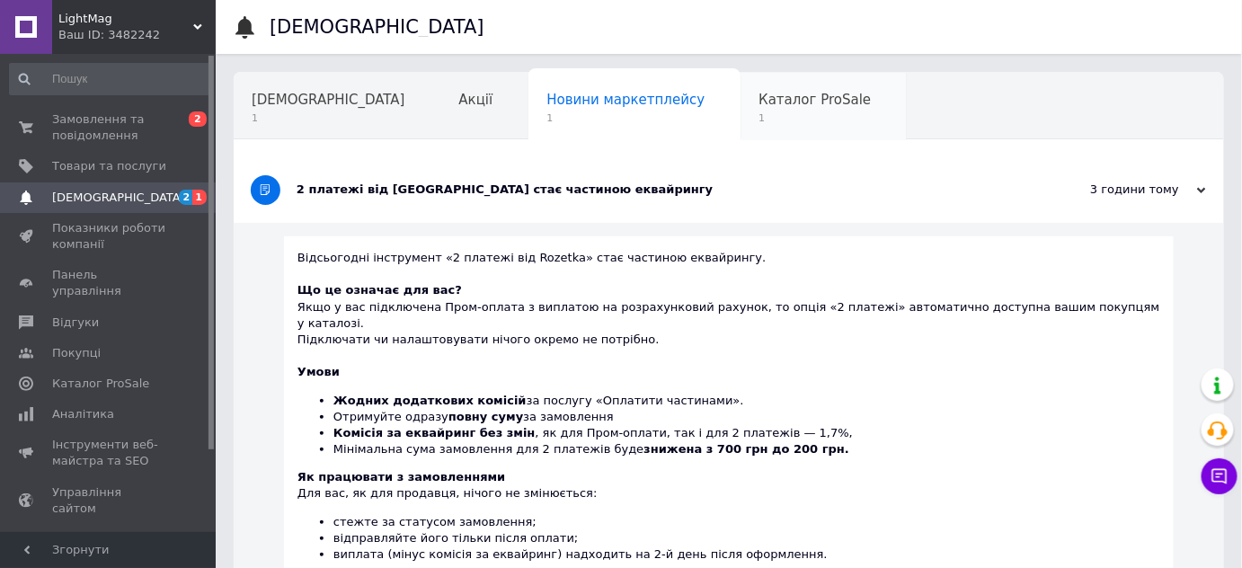 This screenshot has width=1242, height=568. I want to click on span: Аналітика, so click(83, 414).